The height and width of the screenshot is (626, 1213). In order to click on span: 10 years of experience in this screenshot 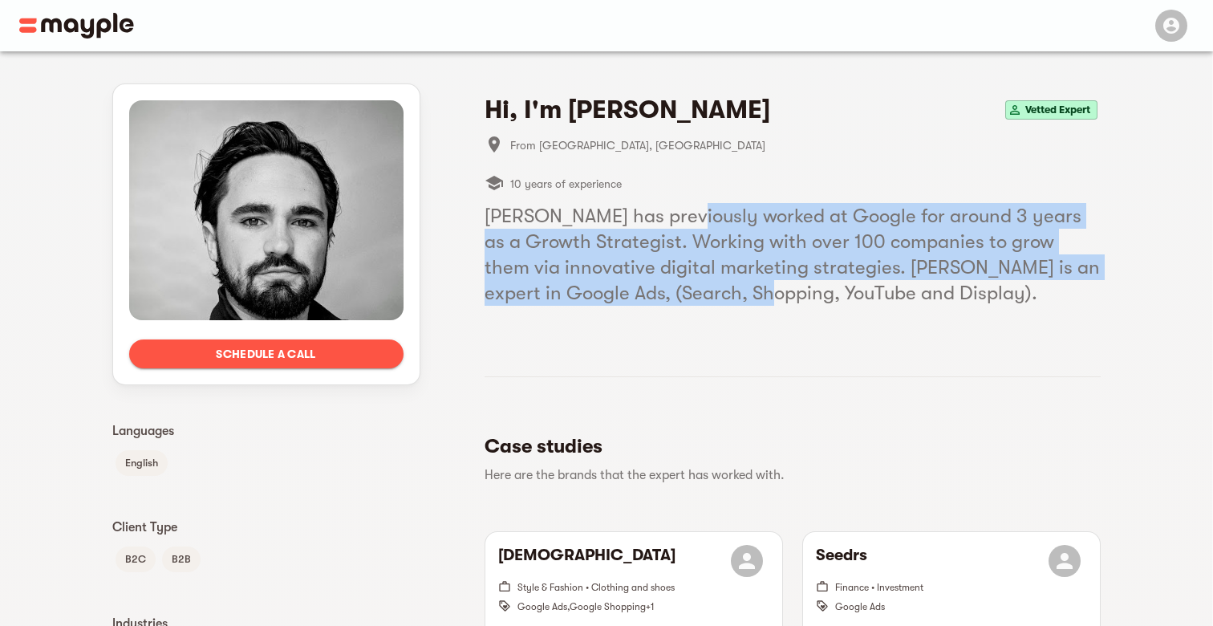, I will do `click(566, 184)`.